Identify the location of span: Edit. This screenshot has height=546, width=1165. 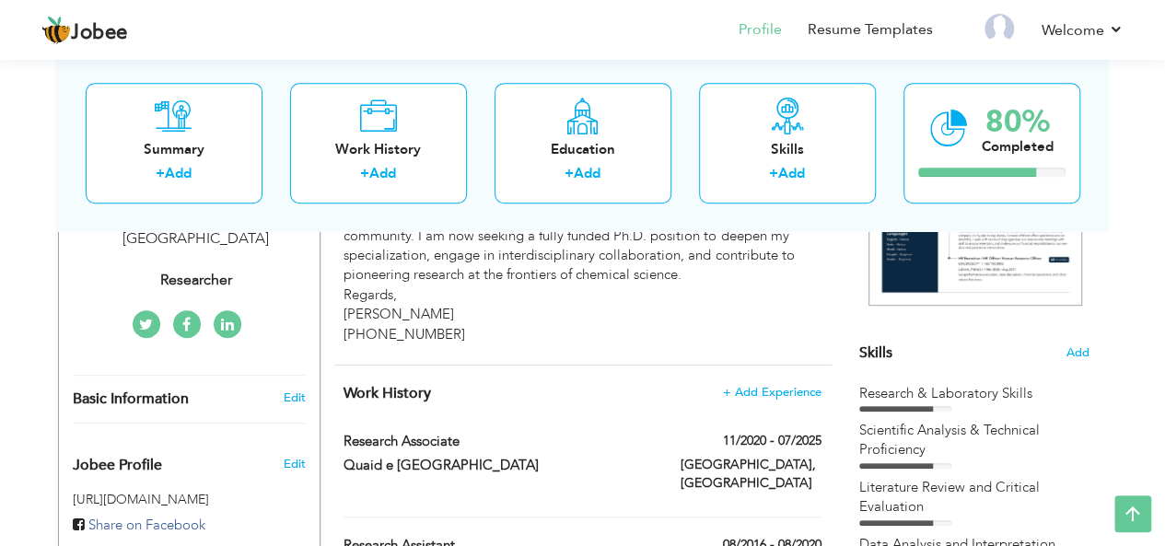
(294, 464).